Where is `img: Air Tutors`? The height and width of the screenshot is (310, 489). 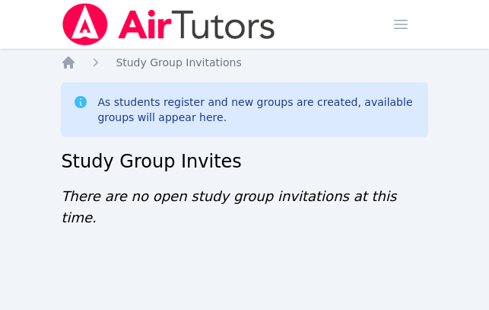
img: Air Tutors is located at coordinates (168, 24).